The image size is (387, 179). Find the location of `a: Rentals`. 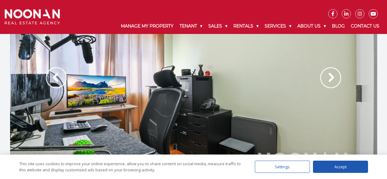

a: Rentals is located at coordinates (246, 26).